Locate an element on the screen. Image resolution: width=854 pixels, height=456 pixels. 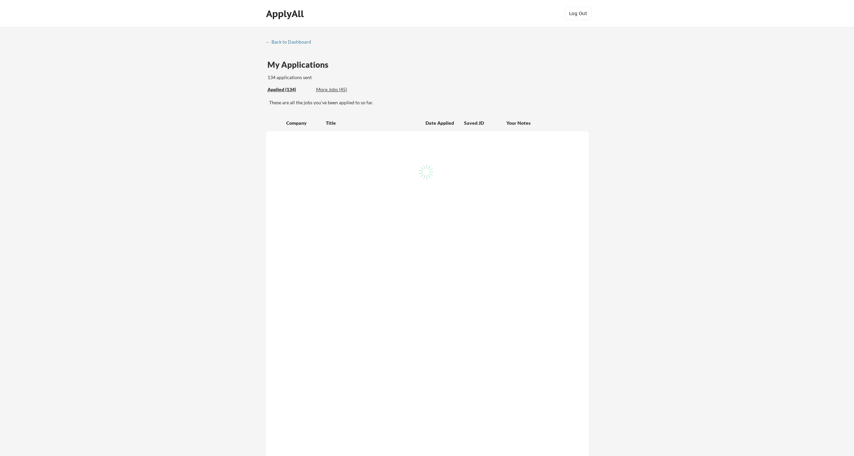
div: Applied (134) is located at coordinates (289, 90).